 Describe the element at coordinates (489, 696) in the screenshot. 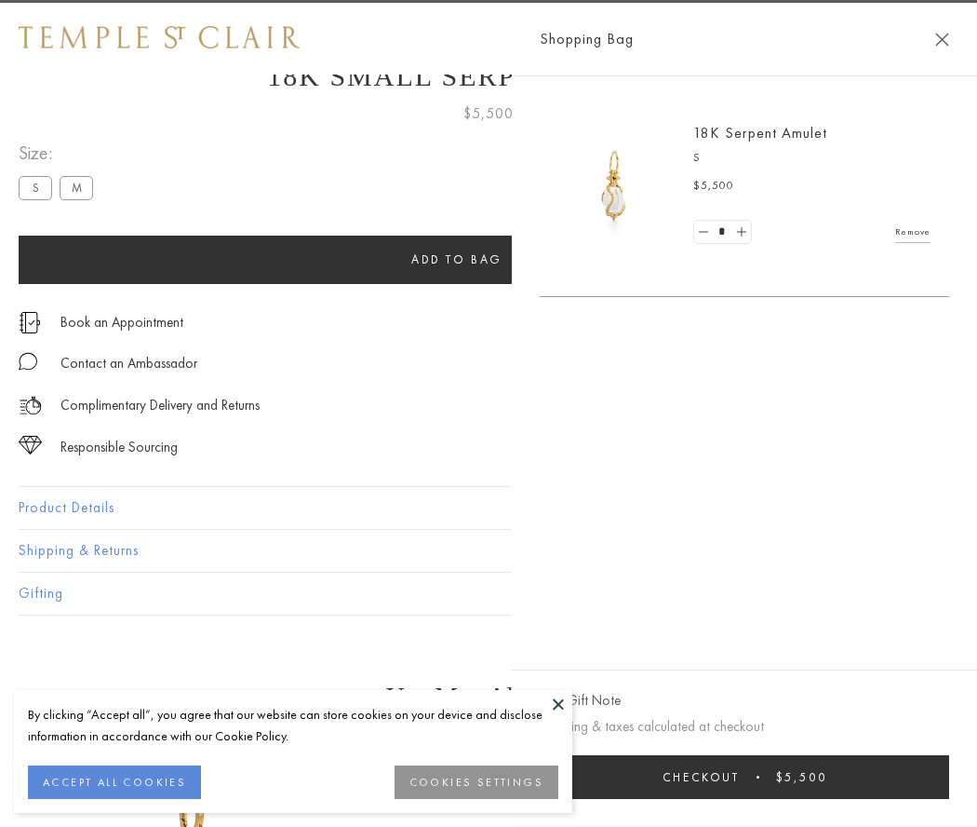

I see `h3: You May Also Like` at that location.